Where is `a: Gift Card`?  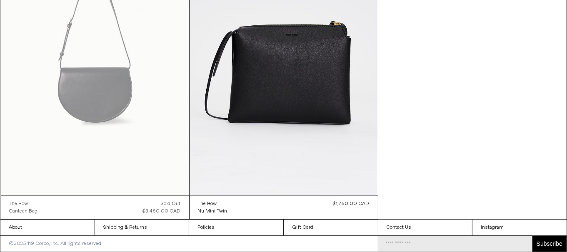
a: Gift Card is located at coordinates (331, 228).